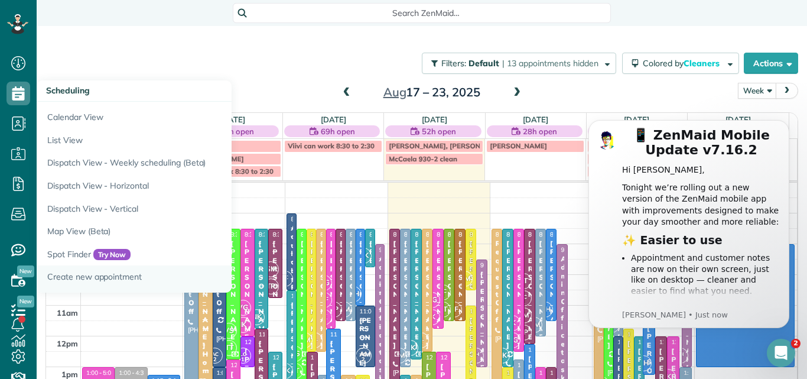 This screenshot has width=807, height=379. What do you see at coordinates (544, 234) in the screenshot?
I see `span: 8:30 - 12:15` at bounding box center [544, 234].